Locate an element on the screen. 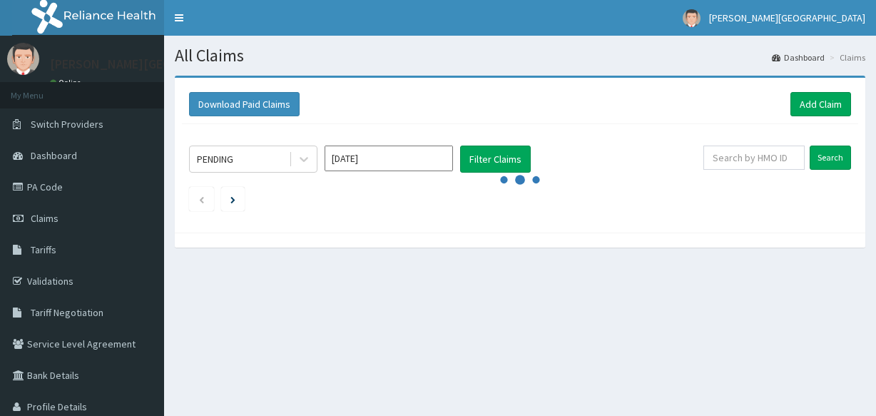 This screenshot has height=416, width=876. span: Tariff Negotiation is located at coordinates (67, 313).